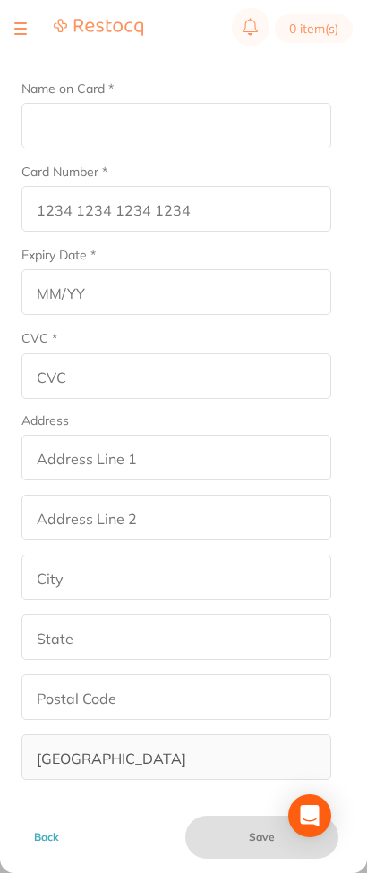 The image size is (367, 873). I want to click on input: Address Line 2, so click(176, 517).